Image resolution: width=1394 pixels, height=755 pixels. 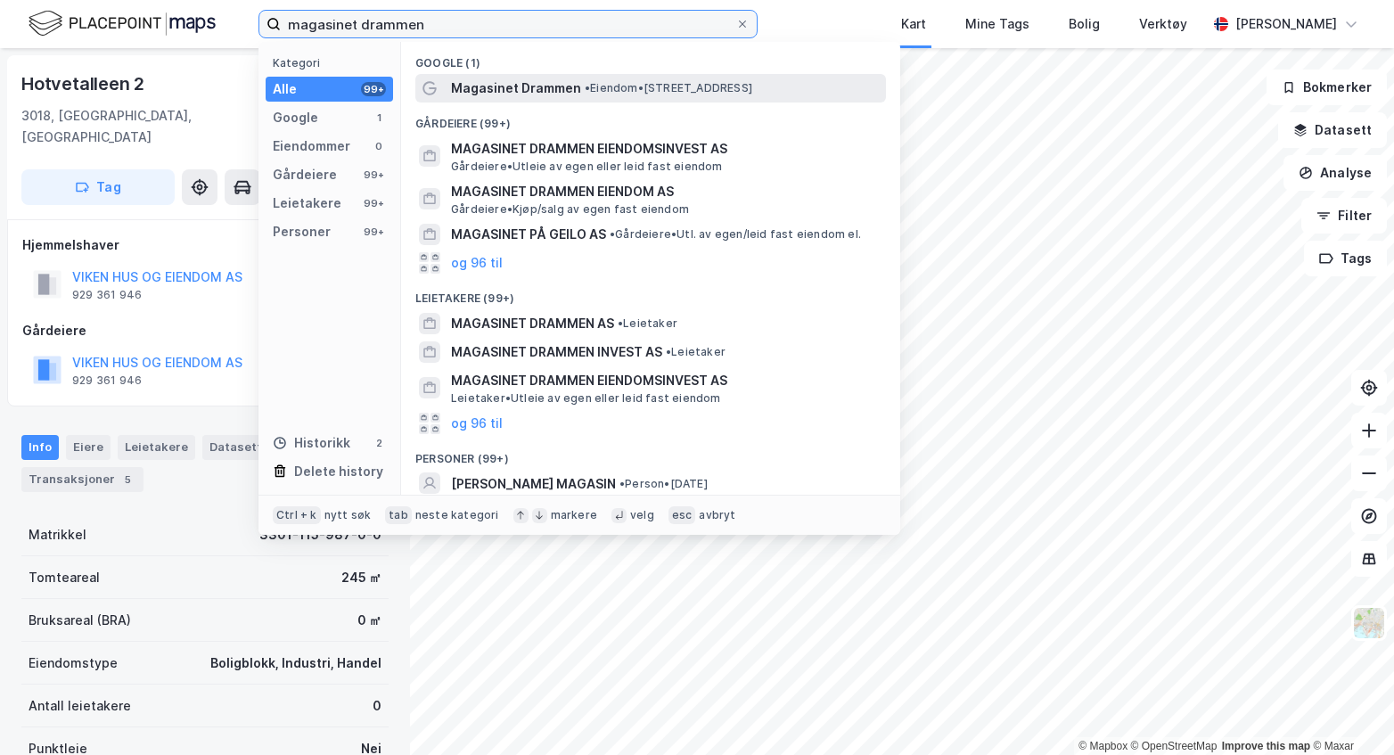 I want to click on div: Hotvetalleen 2, so click(x=85, y=84).